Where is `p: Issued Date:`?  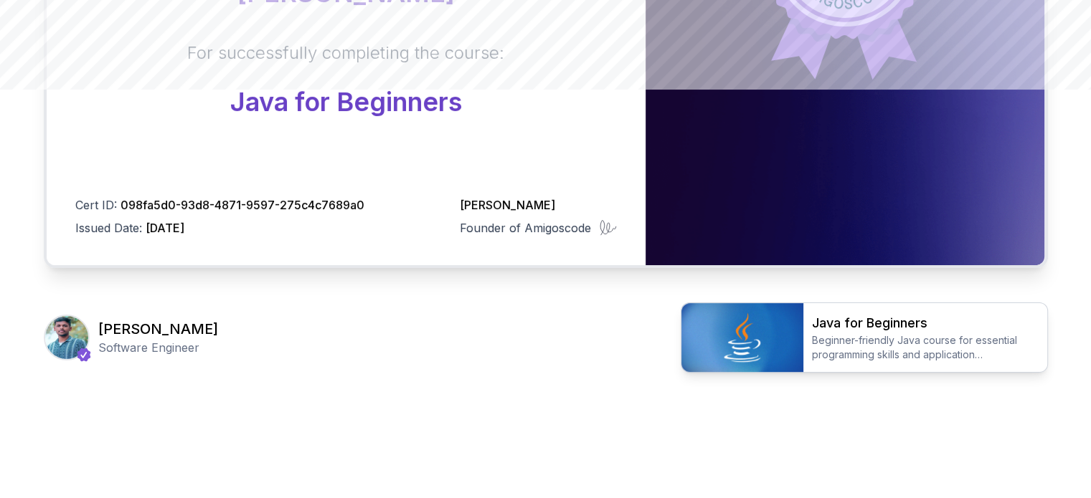 p: Issued Date: is located at coordinates (219, 228).